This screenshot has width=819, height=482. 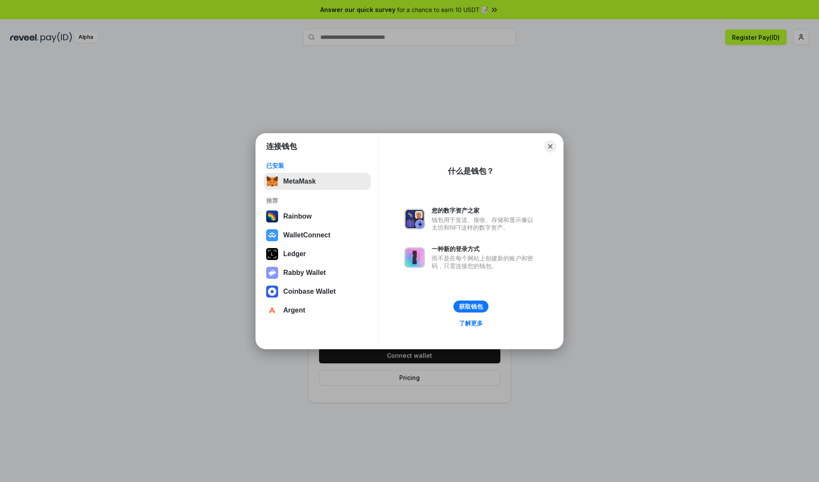 I want to click on div: Argent, so click(x=294, y=310).